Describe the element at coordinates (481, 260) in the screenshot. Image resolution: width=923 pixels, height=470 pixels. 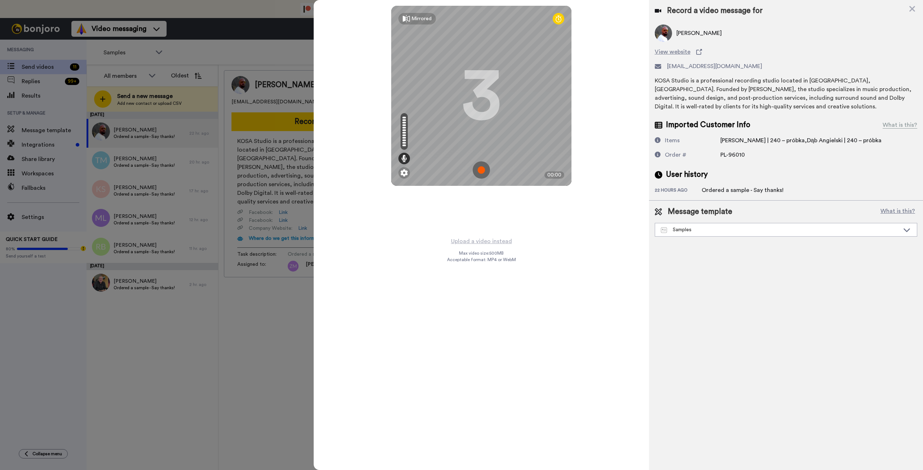
I see `span: Acceptable format: MP4 or WebM` at that location.